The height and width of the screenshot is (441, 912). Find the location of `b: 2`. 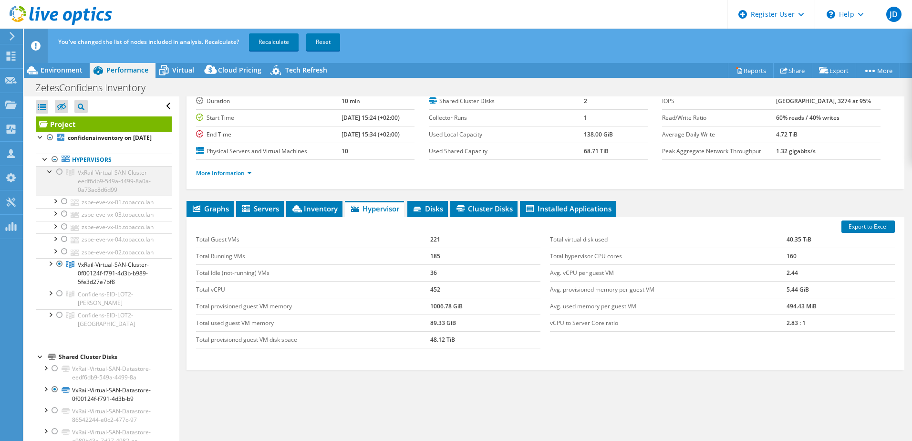

b: 2 is located at coordinates (585, 101).